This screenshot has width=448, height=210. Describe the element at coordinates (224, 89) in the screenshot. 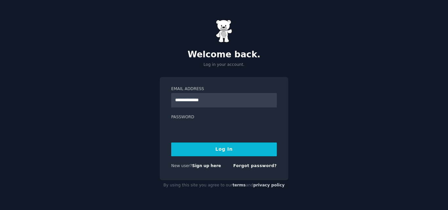

I see `label: Email Address` at that location.